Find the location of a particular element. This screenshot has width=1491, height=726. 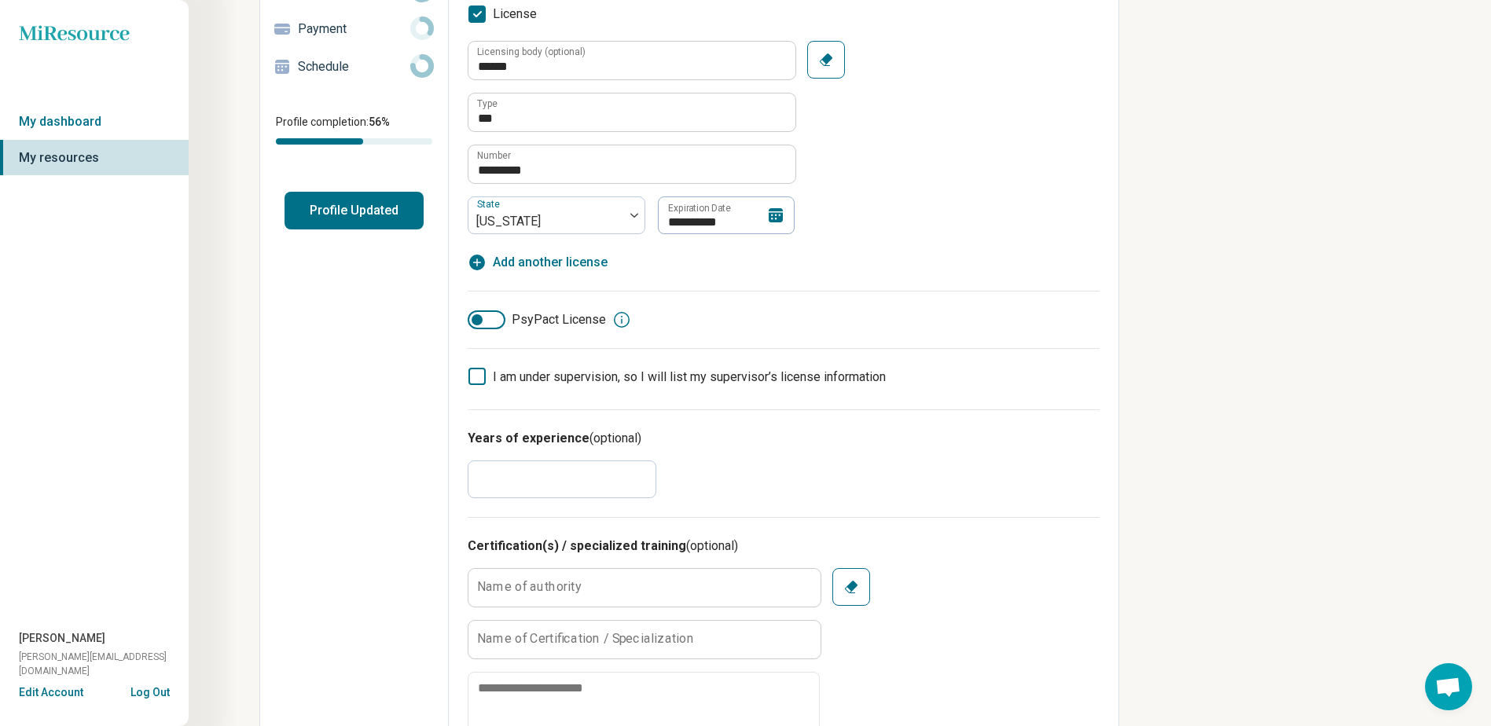

label: Number is located at coordinates (494, 156).